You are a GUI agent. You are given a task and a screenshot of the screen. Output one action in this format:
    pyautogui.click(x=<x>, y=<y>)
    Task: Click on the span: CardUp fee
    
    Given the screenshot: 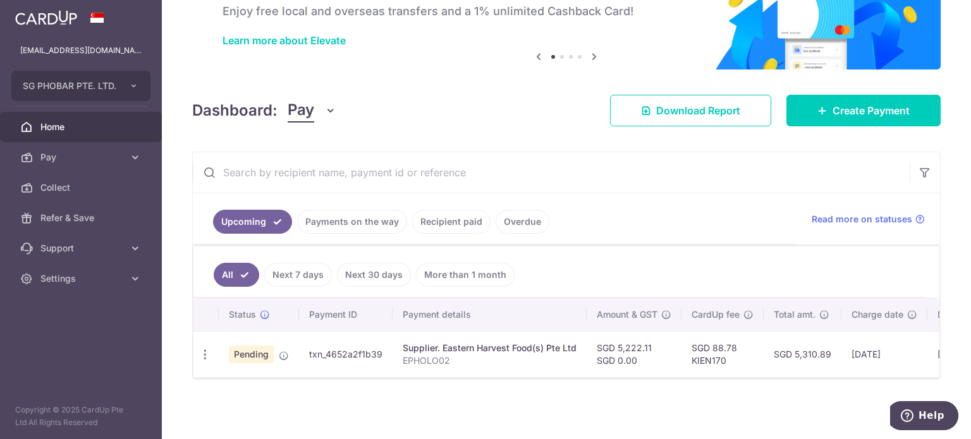 What is the action you would take?
    pyautogui.click(x=715, y=315)
    